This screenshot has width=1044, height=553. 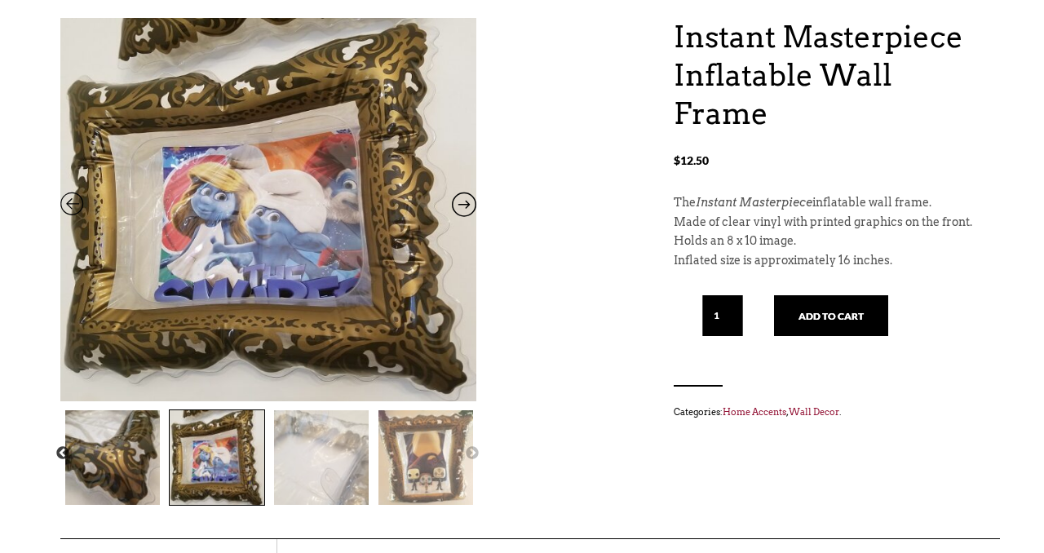 I want to click on button: Add to cart, so click(x=831, y=316).